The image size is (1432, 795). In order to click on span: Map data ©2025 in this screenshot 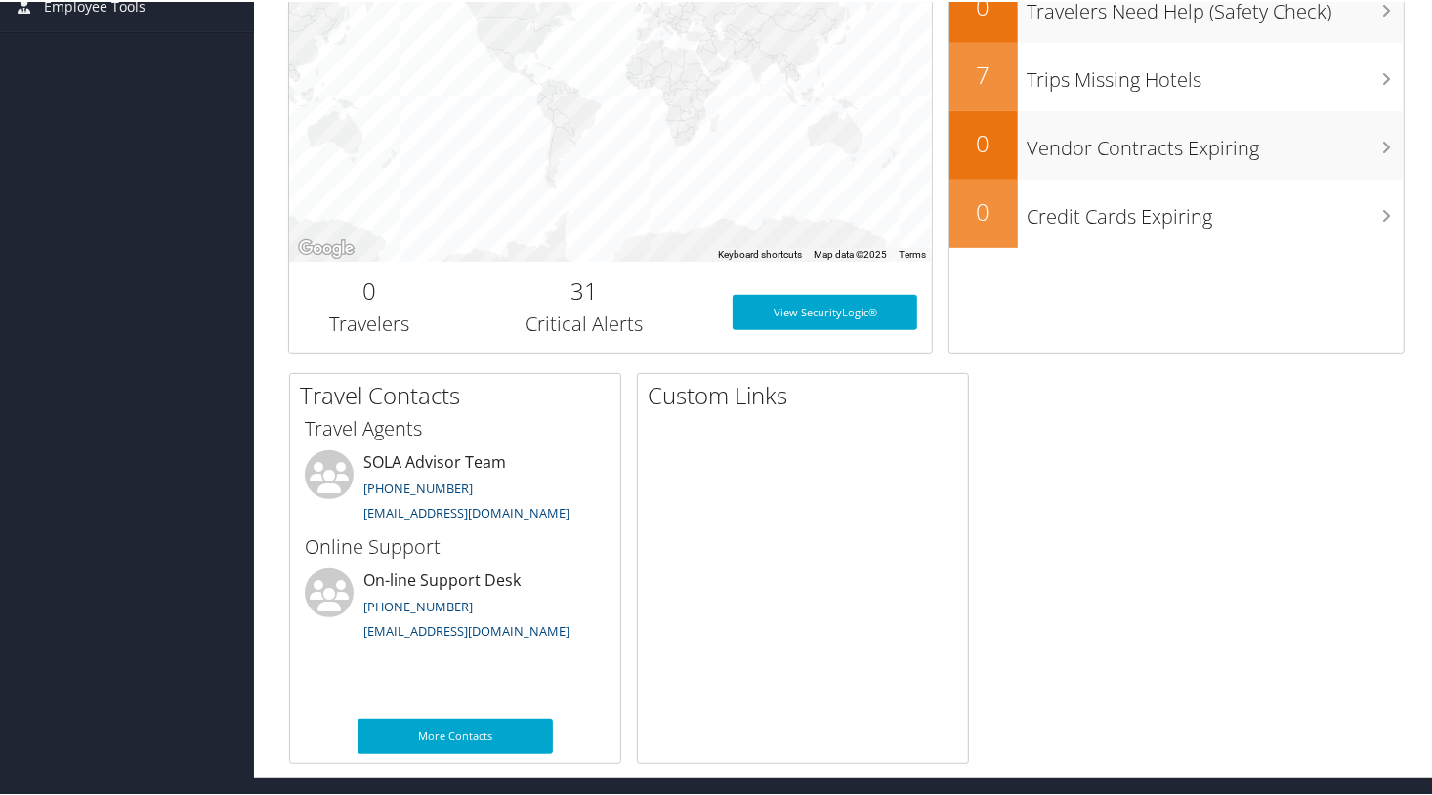, I will do `click(850, 252)`.